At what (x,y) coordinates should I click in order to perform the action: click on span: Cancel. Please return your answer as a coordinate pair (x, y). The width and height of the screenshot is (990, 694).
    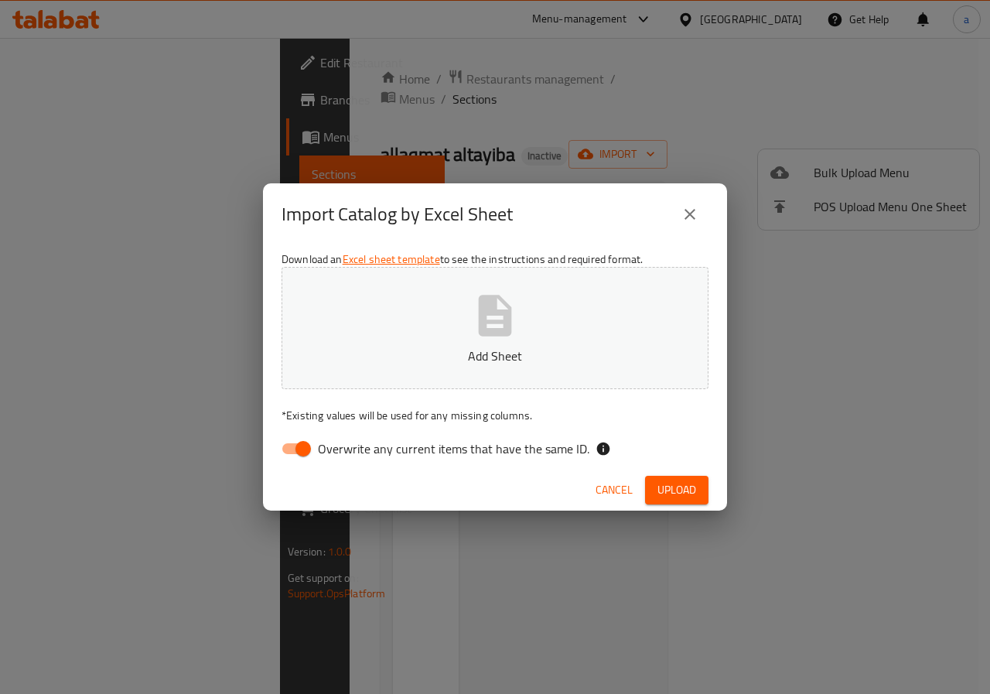
    Looking at the image, I should click on (614, 490).